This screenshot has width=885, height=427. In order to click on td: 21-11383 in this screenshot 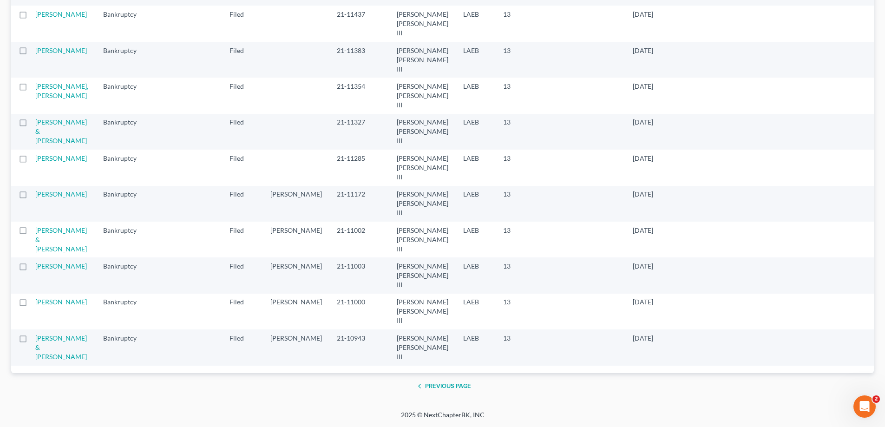, I will do `click(359, 59)`.